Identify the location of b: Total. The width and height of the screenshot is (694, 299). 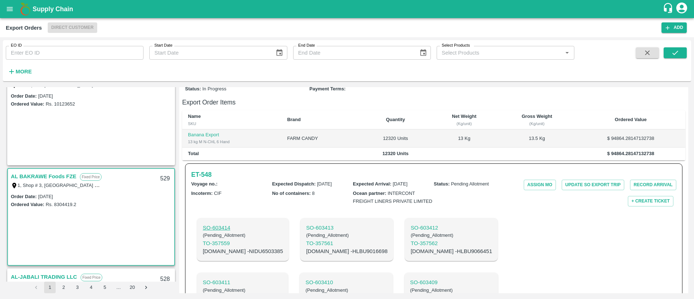
(194, 153).